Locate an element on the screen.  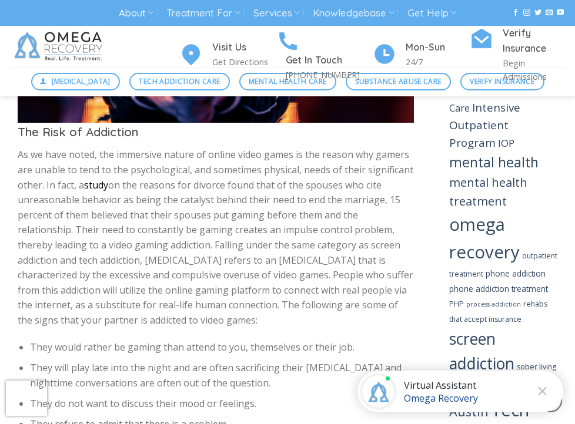
a: Services is located at coordinates (276, 13).